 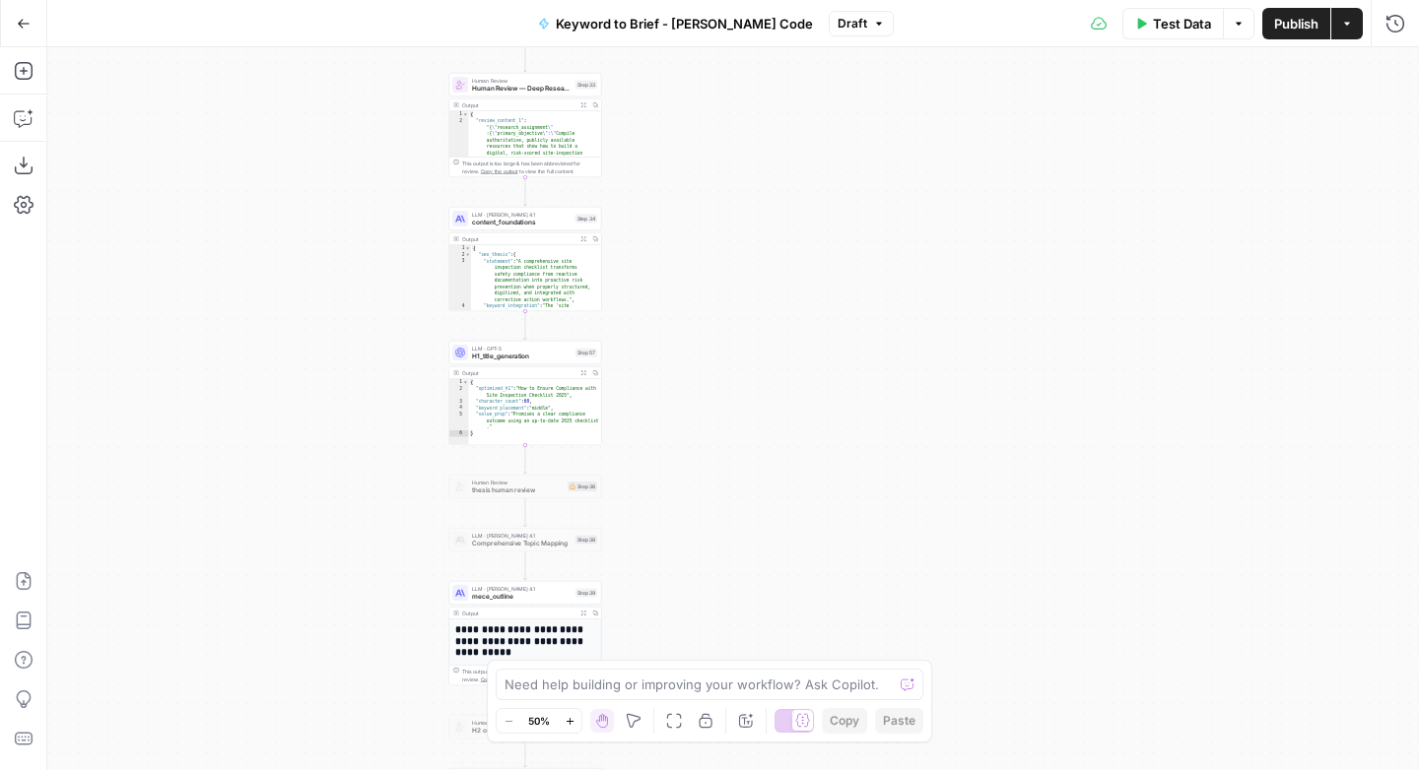 I want to click on span: Paste, so click(x=899, y=721).